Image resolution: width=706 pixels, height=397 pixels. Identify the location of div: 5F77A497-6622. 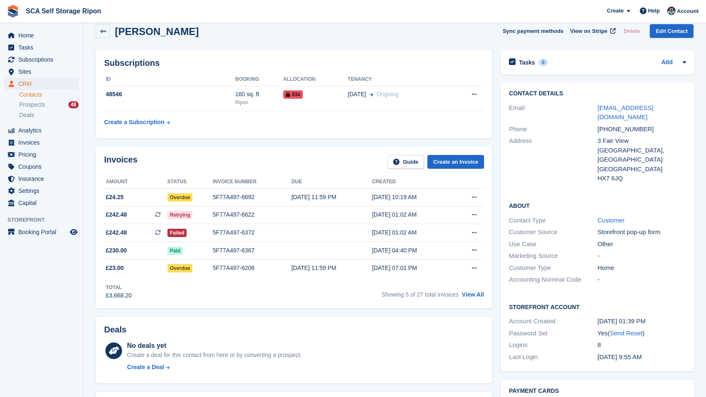
(252, 214).